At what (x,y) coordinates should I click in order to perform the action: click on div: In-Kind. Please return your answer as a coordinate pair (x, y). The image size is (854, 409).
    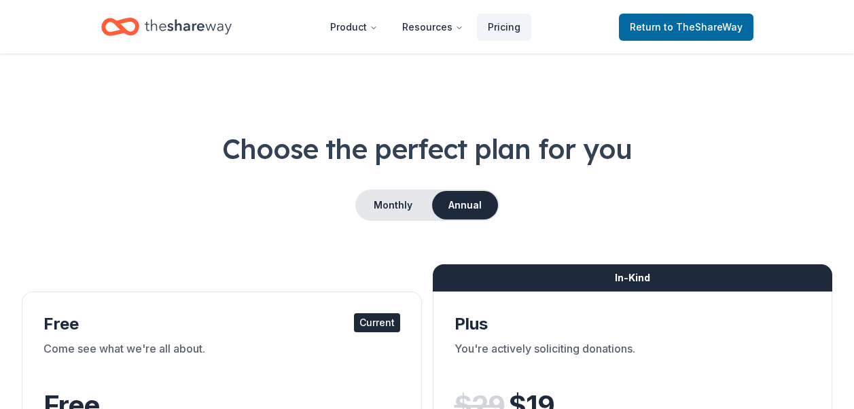
    Looking at the image, I should click on (632, 278).